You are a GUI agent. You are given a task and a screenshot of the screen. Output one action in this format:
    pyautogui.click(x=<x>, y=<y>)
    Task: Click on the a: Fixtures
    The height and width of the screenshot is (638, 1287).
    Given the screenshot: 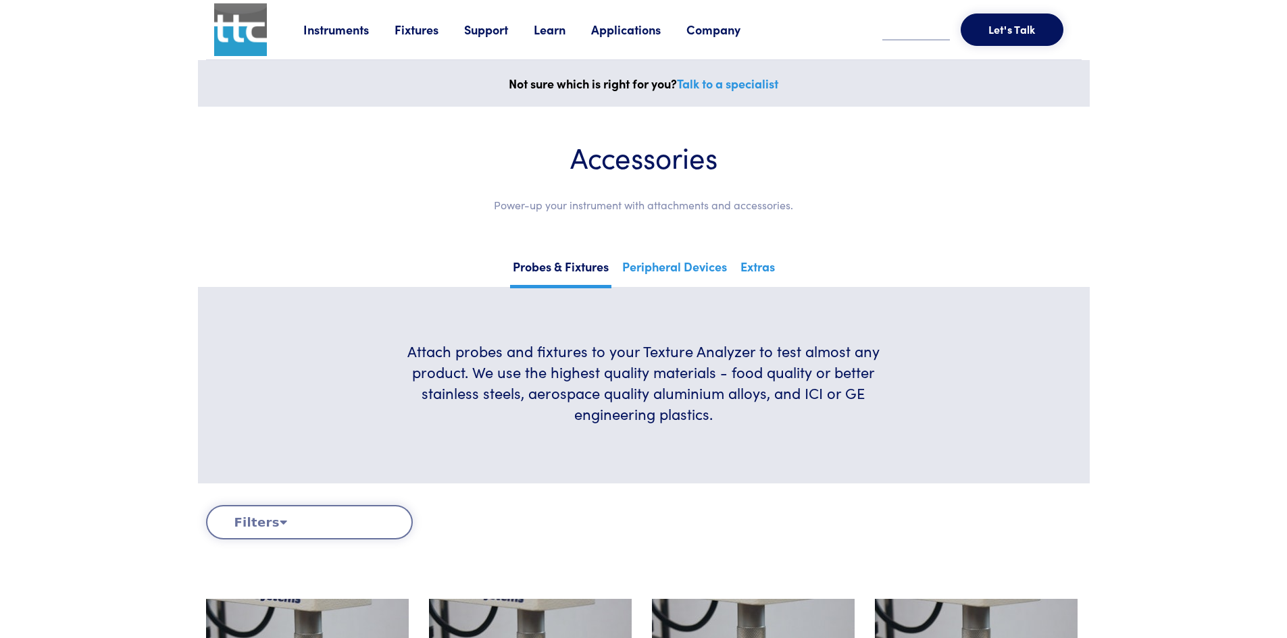 What is the action you would take?
    pyautogui.click(x=429, y=29)
    